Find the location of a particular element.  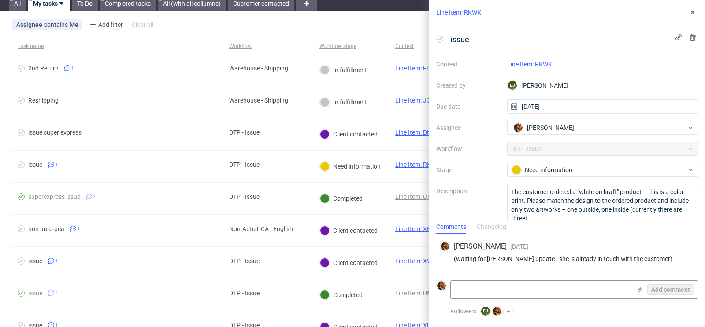

label: Description is located at coordinates (468, 205).